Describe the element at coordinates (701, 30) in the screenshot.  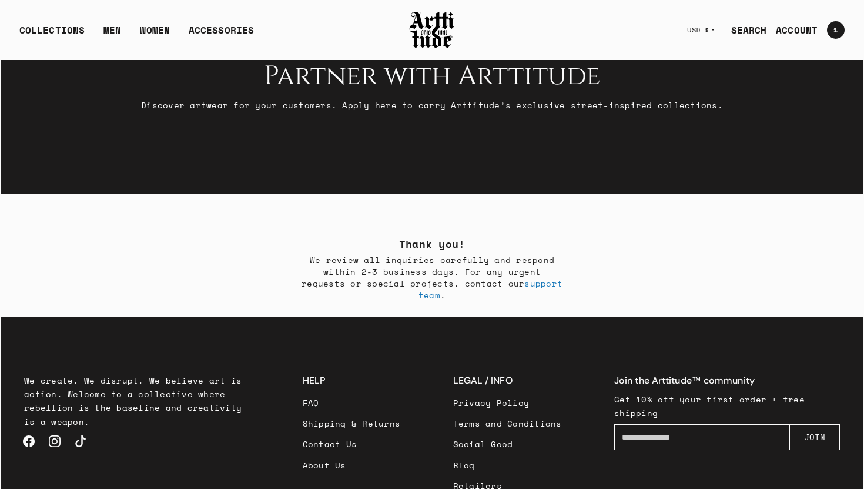
I see `button: USD $` at that location.